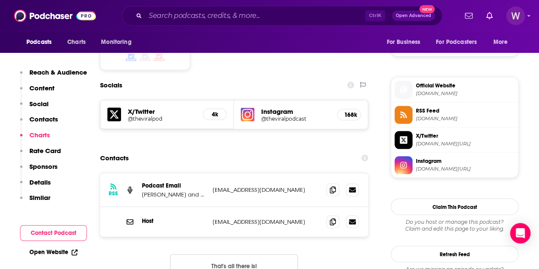  What do you see at coordinates (455, 222) in the screenshot?
I see `span: Do you host or manage this podcast?` at bounding box center [455, 222].